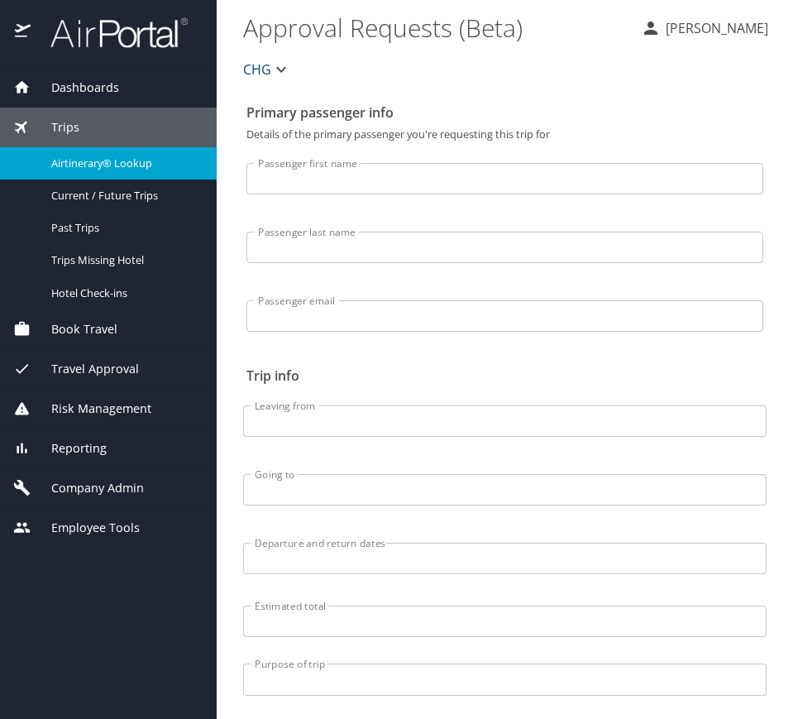 The width and height of the screenshot is (793, 719). I want to click on h1: Approval Requests (Beta), so click(435, 27).